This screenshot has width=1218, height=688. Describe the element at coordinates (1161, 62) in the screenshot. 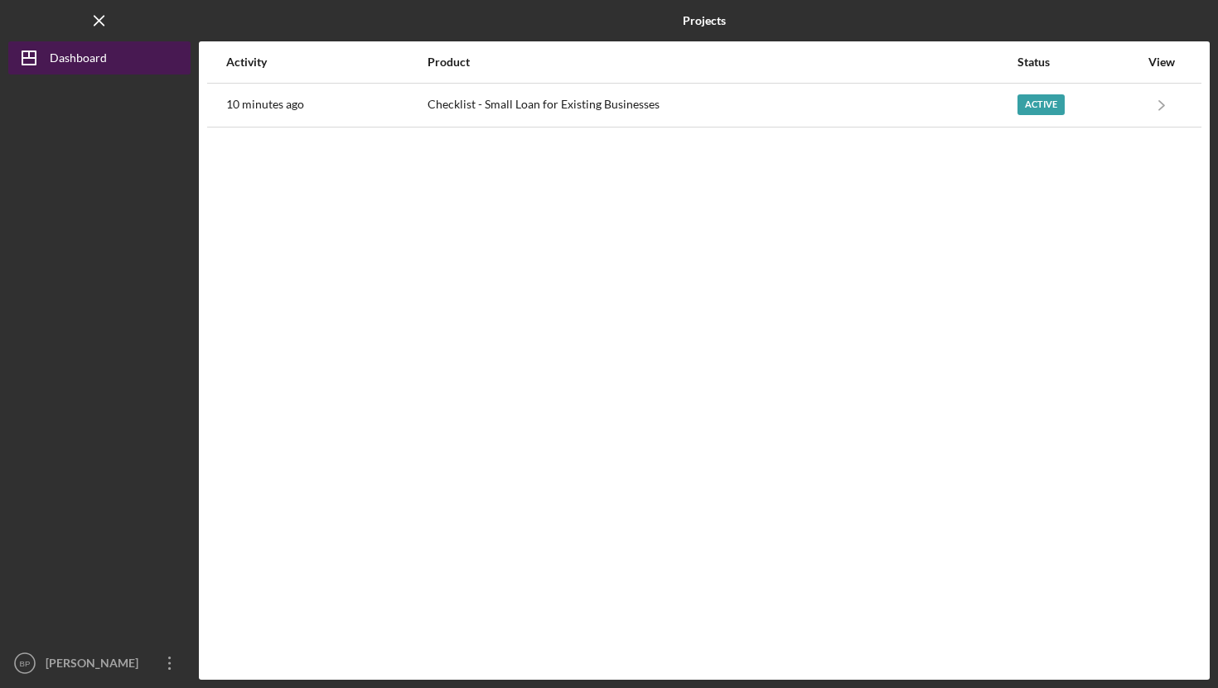

I see `div: View` at that location.